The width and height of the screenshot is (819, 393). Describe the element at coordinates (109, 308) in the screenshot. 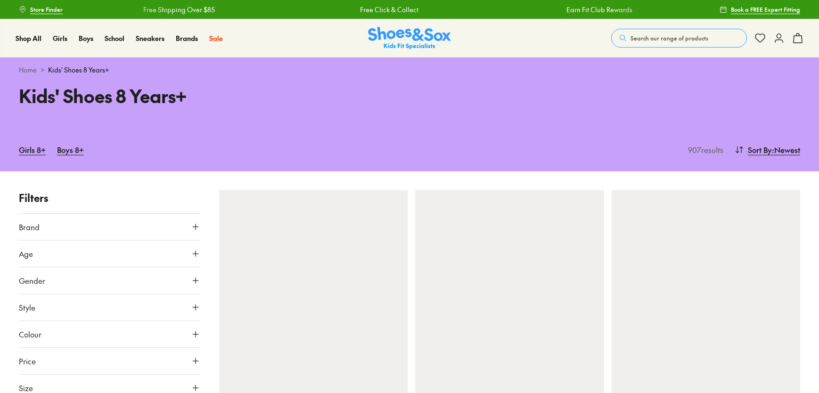

I see `button: Style` at that location.